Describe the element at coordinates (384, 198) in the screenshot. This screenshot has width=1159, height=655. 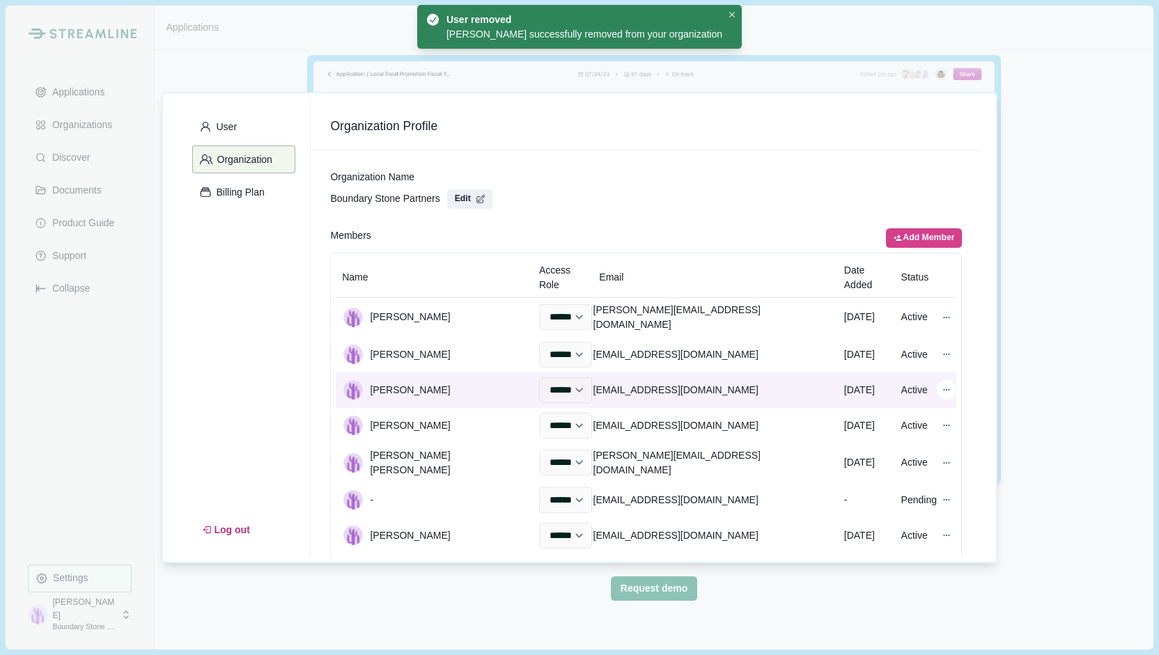
I see `span: Boundary Stone Partners` at that location.